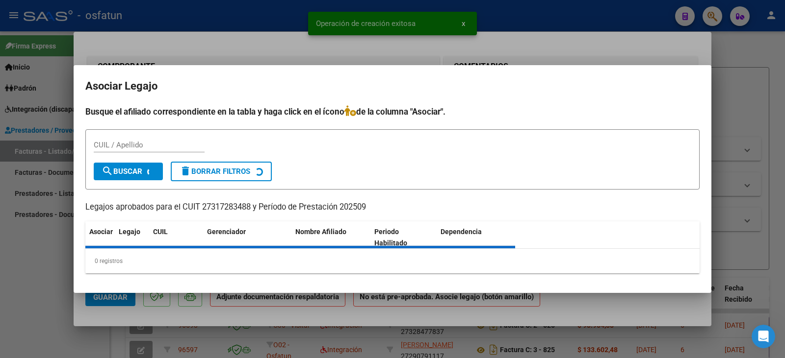 The width and height of the screenshot is (785, 358). What do you see at coordinates (160, 232) in the screenshot?
I see `span: CUIL` at bounding box center [160, 232].